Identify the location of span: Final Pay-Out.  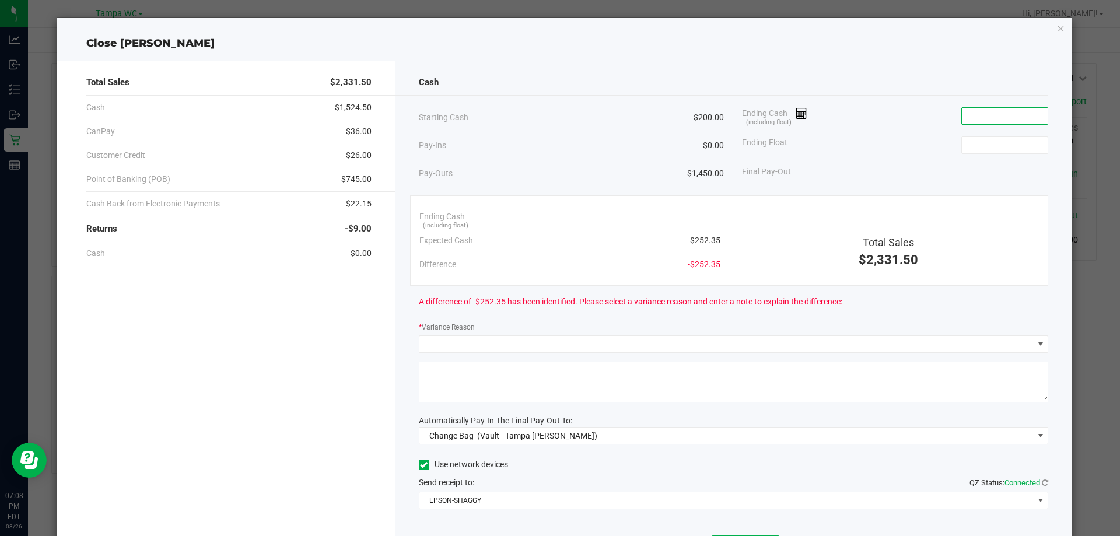
(767, 172).